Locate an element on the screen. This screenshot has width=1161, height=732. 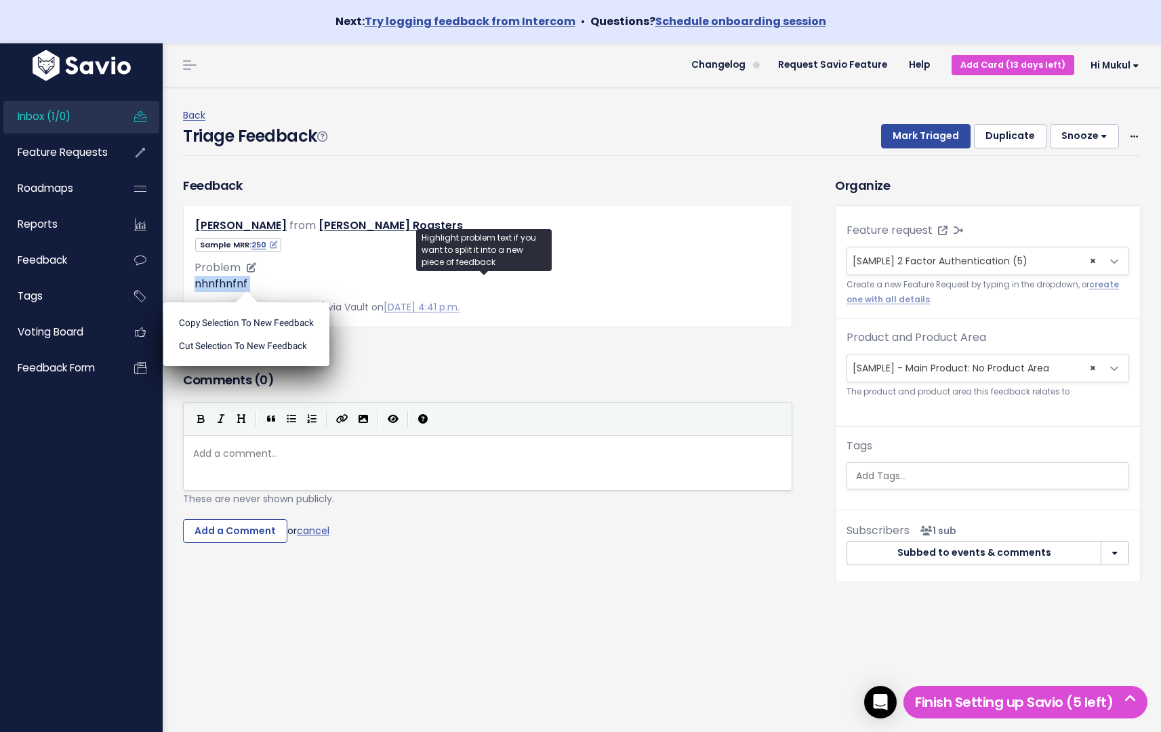
a: 250 is located at coordinates (264, 245).